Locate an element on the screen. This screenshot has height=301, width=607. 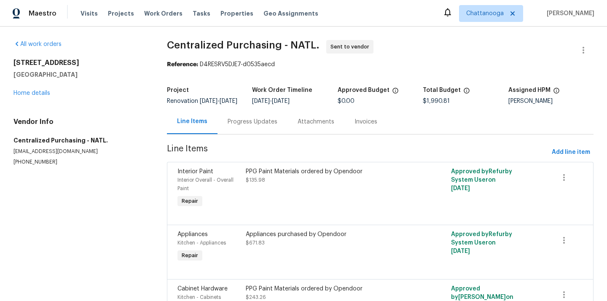
b: Reference: is located at coordinates (183, 65).